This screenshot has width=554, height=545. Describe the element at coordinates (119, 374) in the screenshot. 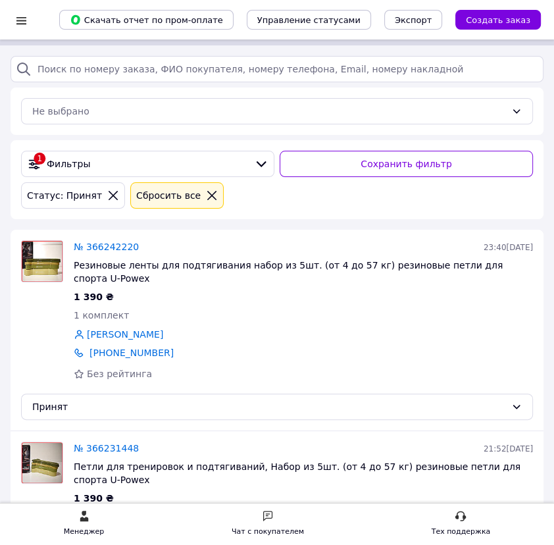

I see `span: Без рейтинга` at that location.